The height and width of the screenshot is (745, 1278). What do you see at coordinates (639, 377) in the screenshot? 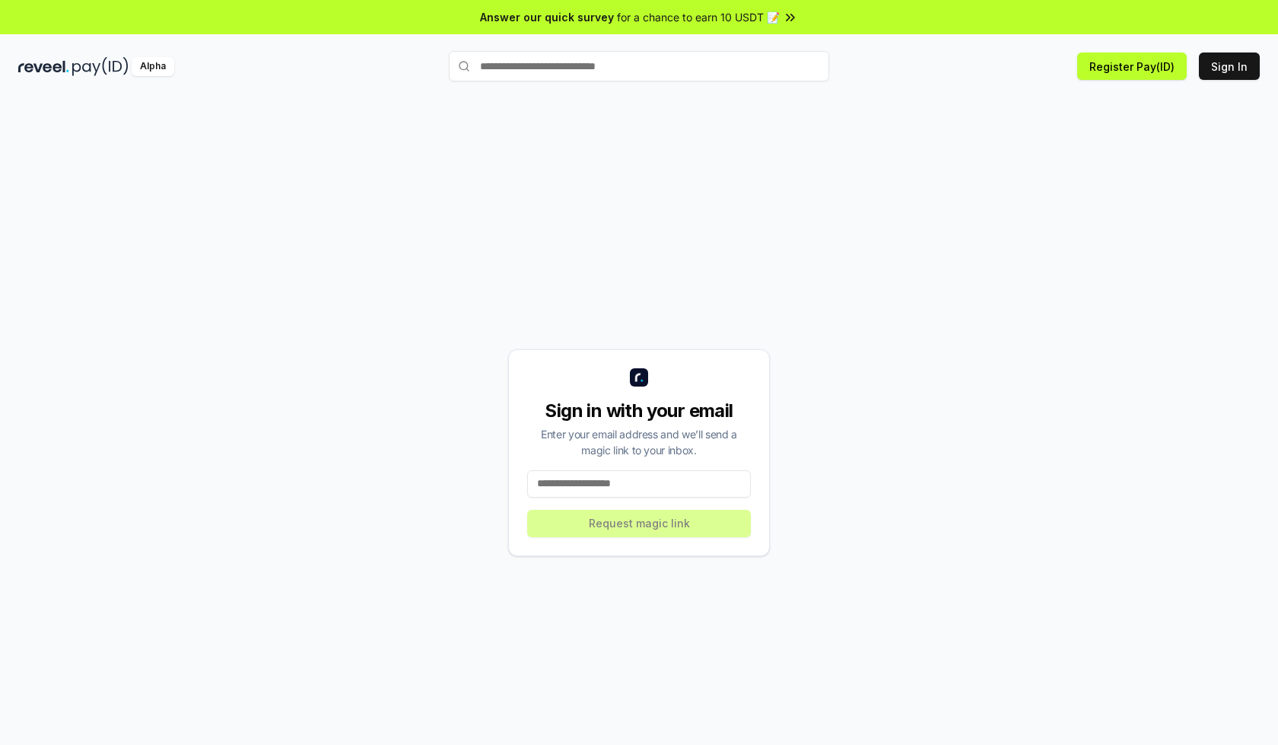
I see `img: logo_small` at bounding box center [639, 377].